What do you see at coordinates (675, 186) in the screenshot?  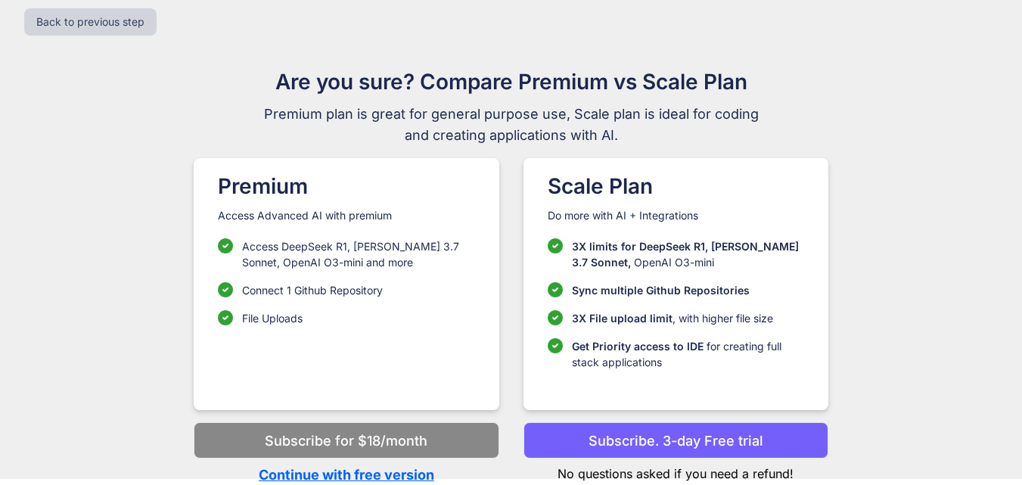 I see `h1: Scale Plan` at bounding box center [675, 186].